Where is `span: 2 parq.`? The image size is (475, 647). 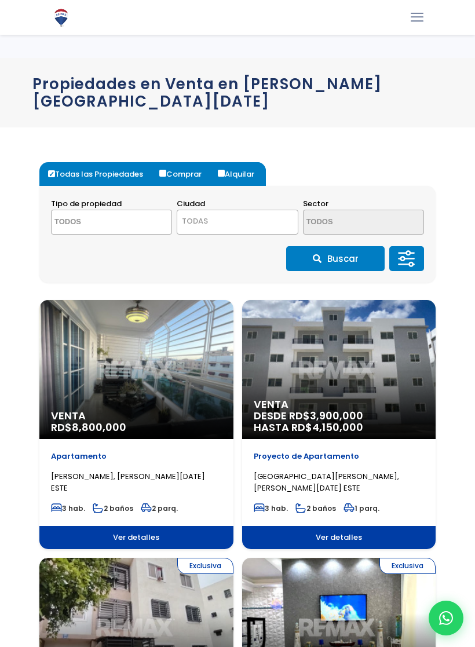
span: 2 parq. is located at coordinates (159, 508).